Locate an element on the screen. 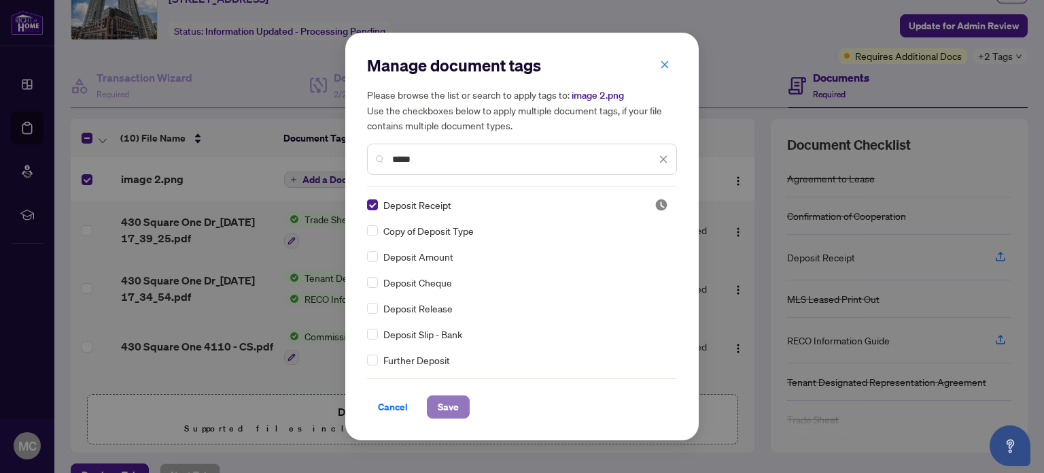  span: Save is located at coordinates (448, 407).